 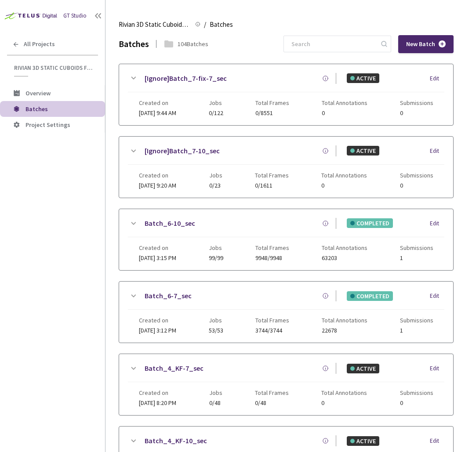 I want to click on span: New Batch, so click(x=421, y=44).